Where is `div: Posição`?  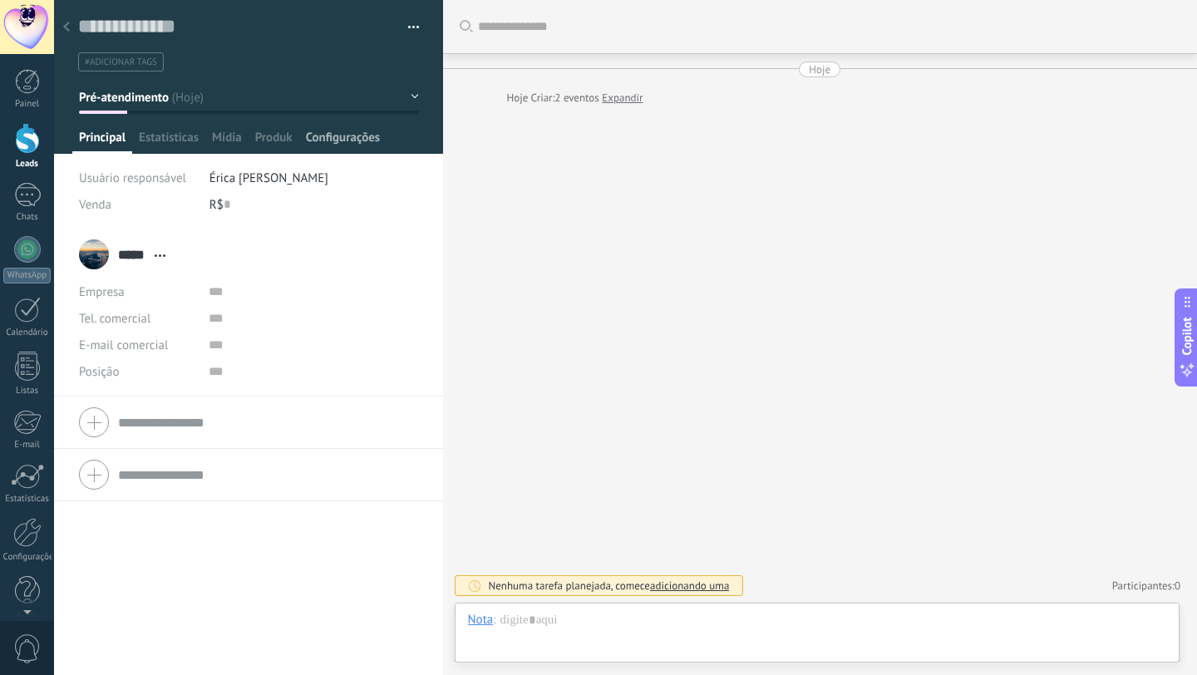 div: Posição is located at coordinates (137, 372).